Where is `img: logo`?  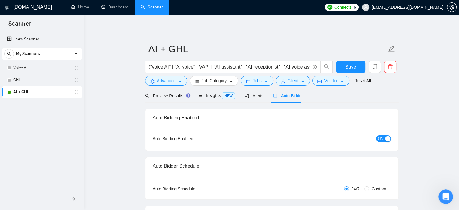
img: logo is located at coordinates (7, 8).